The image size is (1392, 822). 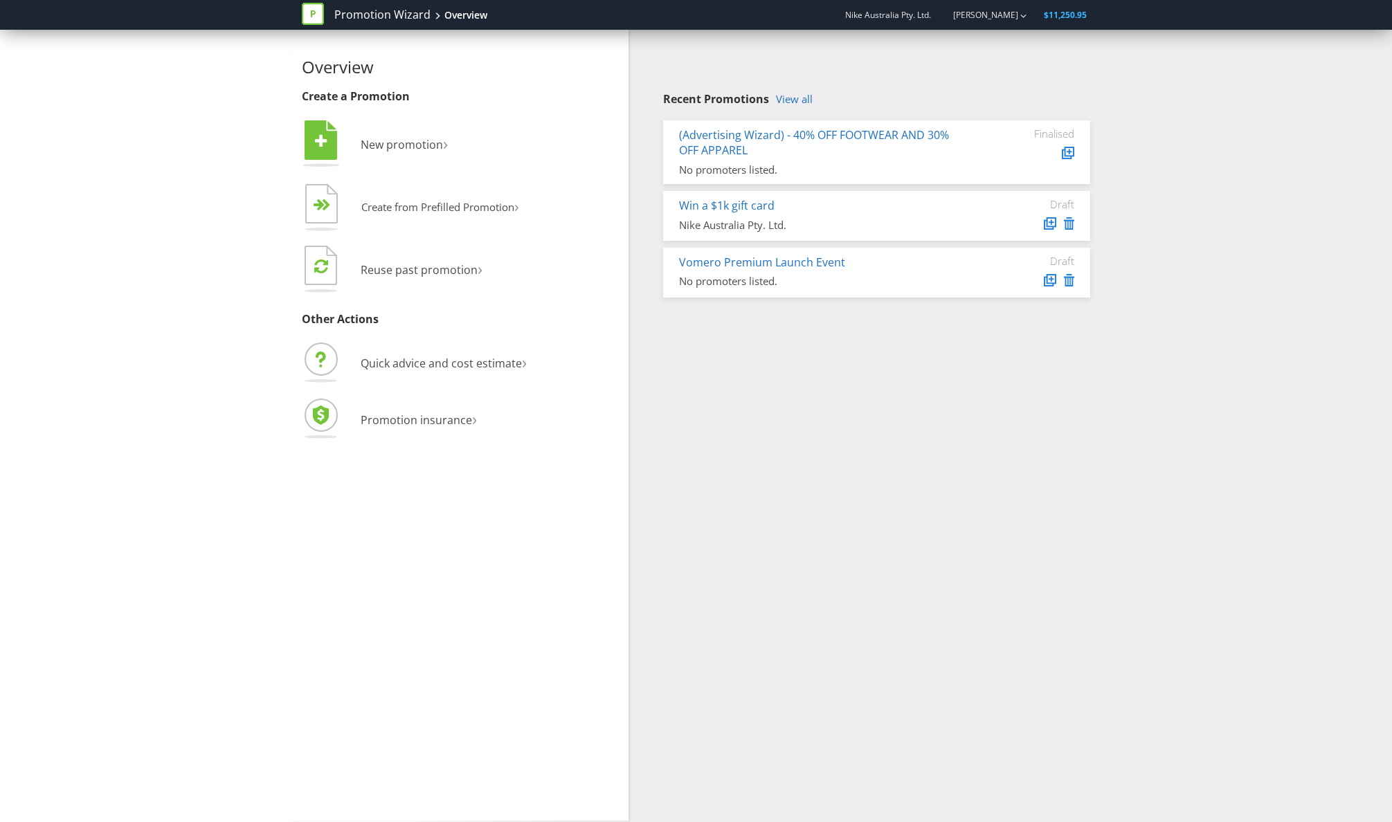 What do you see at coordinates (389, 420) in the screenshot?
I see `a: Promotion insurance›` at bounding box center [389, 420].